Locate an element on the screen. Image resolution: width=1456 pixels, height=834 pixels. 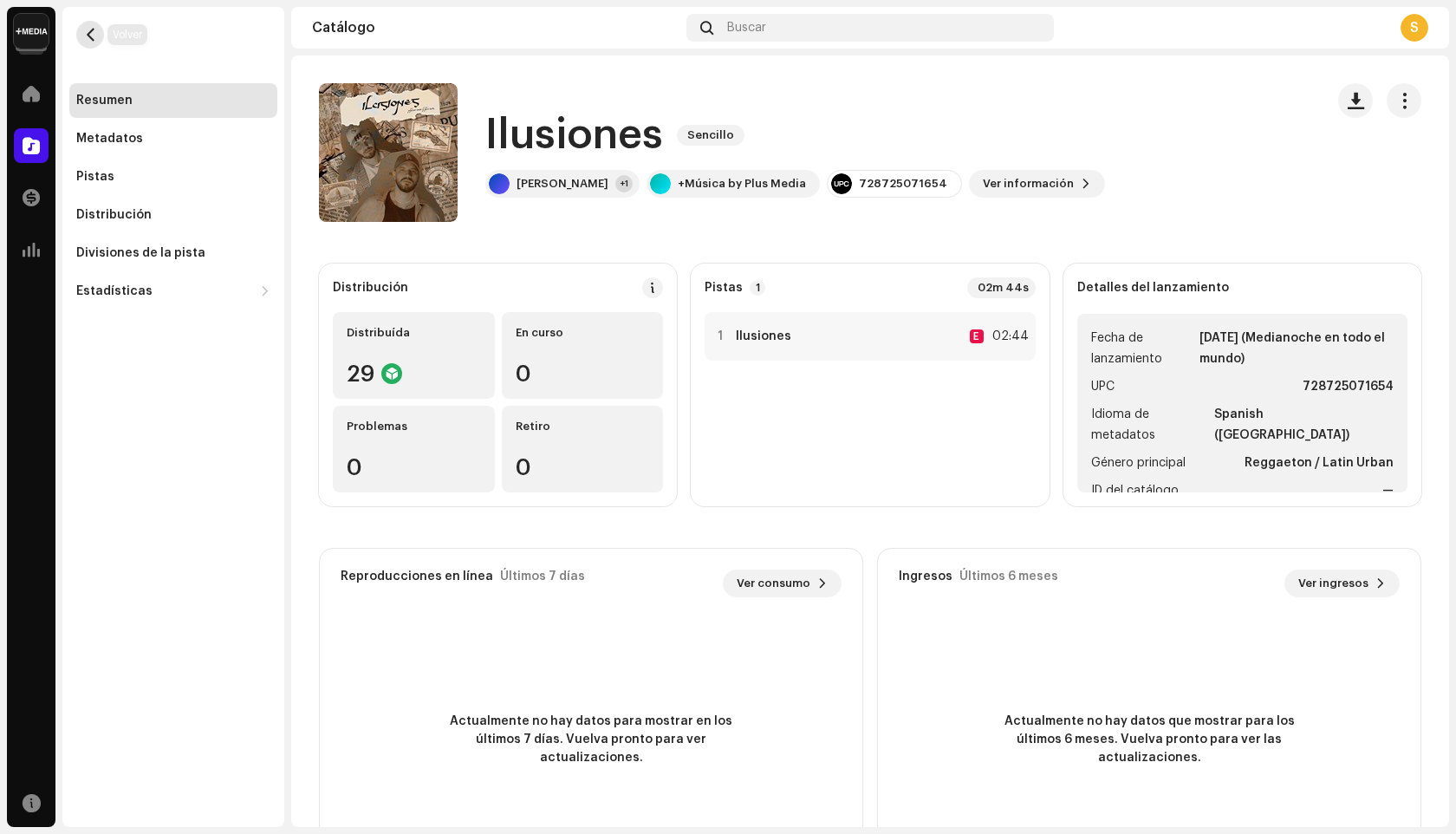
div: Catálogo is located at coordinates (496, 28).